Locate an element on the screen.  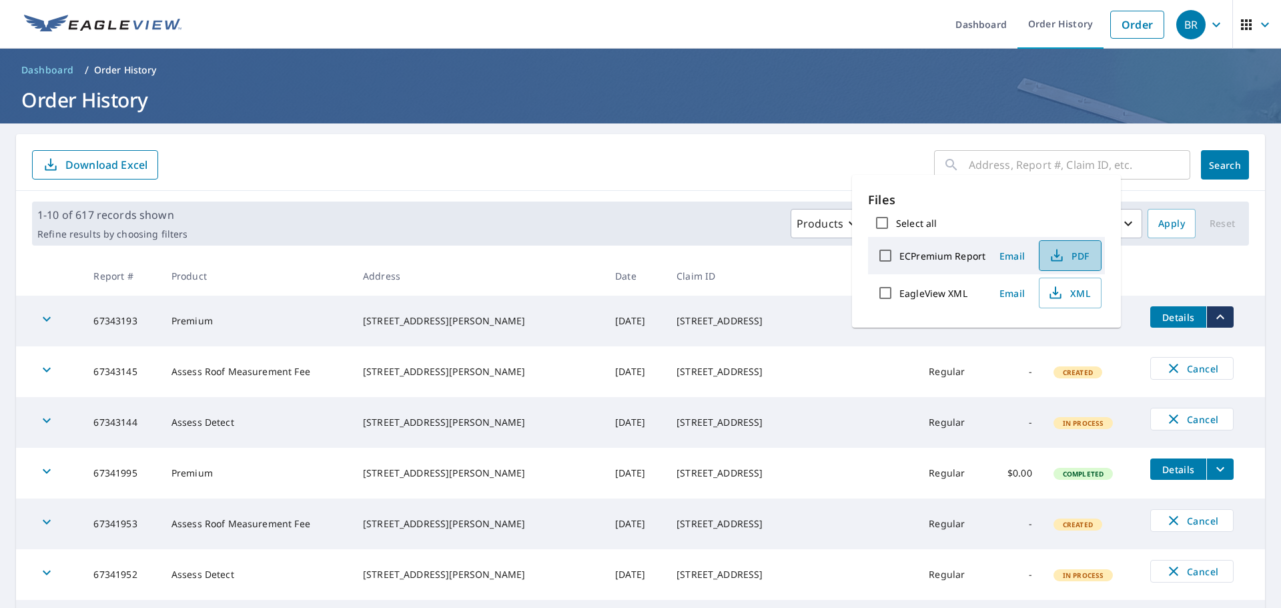
th: Address is located at coordinates (478, 276).